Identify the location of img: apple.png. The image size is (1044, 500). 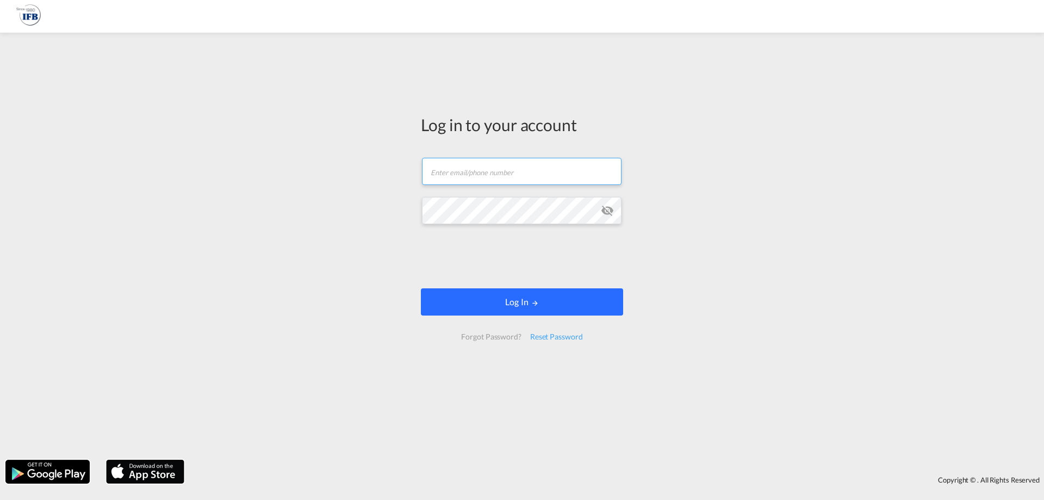
(145, 471).